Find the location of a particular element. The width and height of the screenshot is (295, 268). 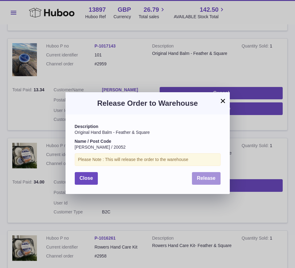

strong: Name / Post Code is located at coordinates (93, 141).